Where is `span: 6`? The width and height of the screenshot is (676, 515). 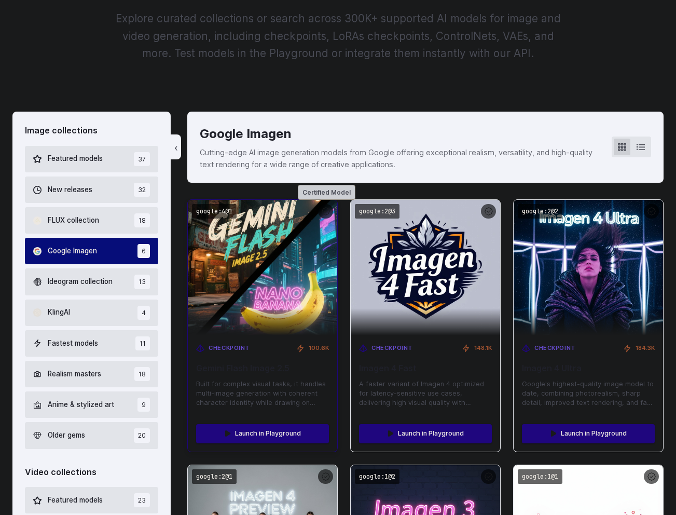
span: 6 is located at coordinates (144, 251).